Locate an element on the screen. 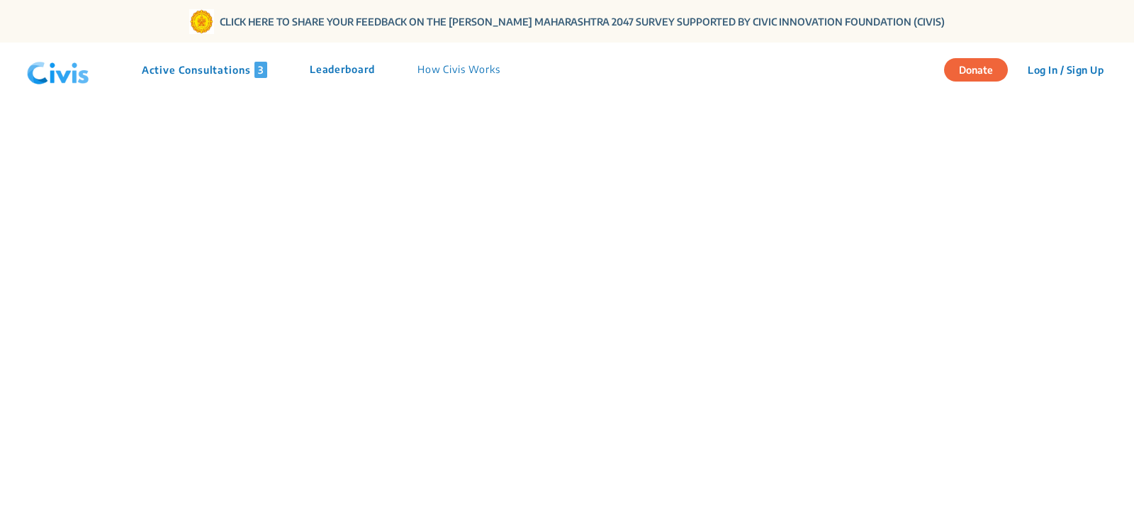 This screenshot has width=1134, height=524. img: navlogo.png is located at coordinates (58, 70).